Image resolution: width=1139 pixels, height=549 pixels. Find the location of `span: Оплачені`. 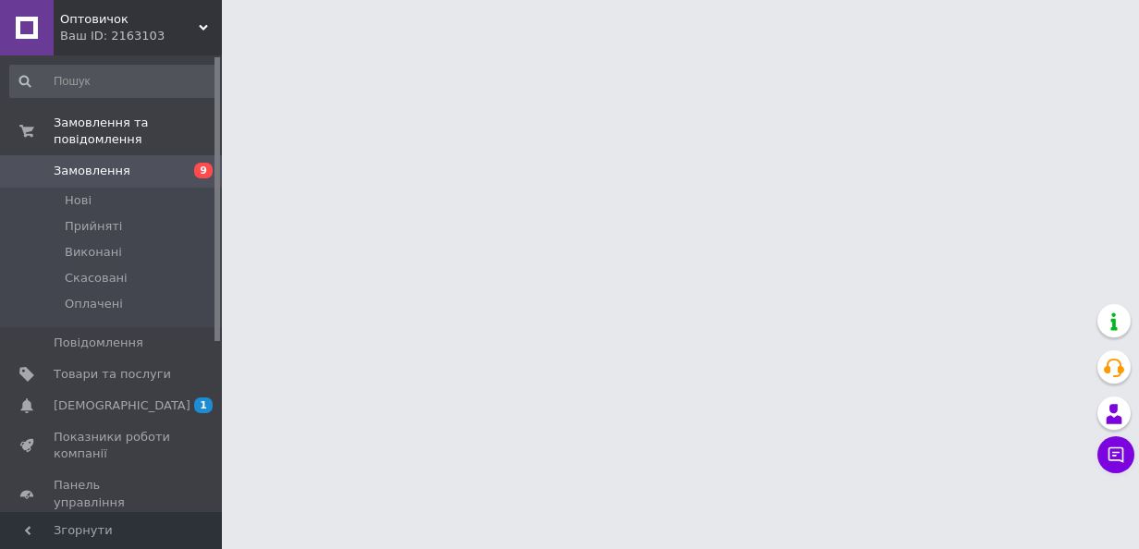

span: Оплачені is located at coordinates (93, 304).